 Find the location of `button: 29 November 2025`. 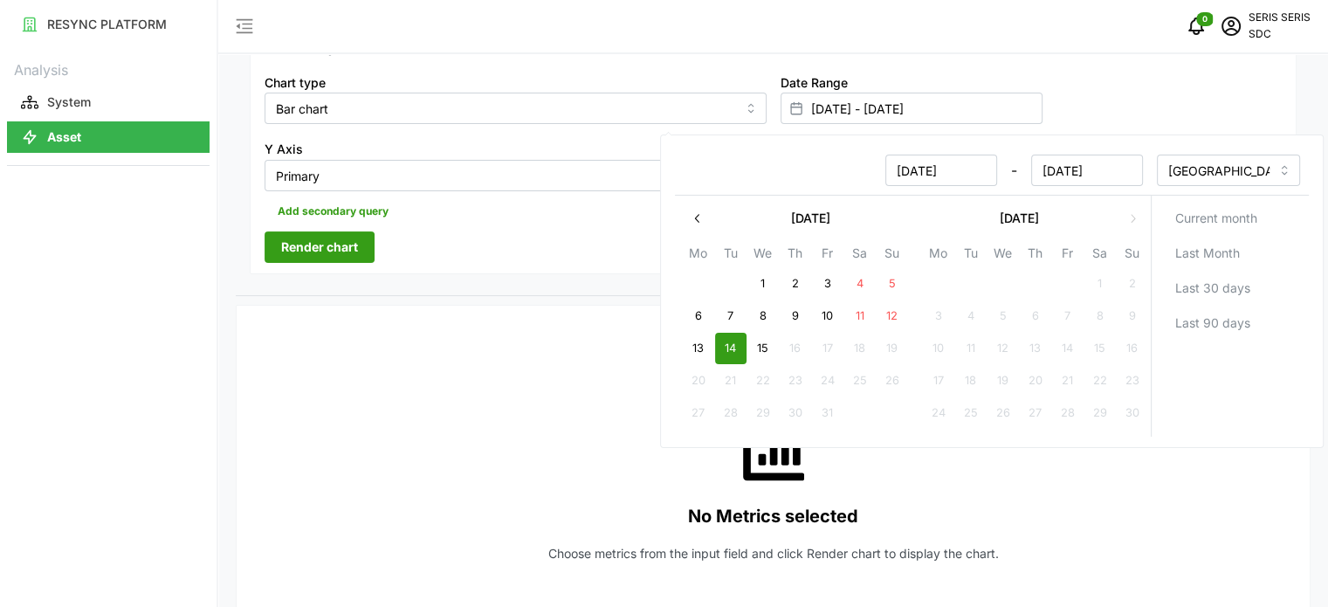

button: 29 November 2025 is located at coordinates (1099, 413).